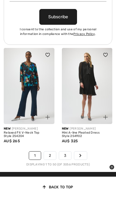  I want to click on img: Relaxed Fit V-Neck Top Style 254204. Black/Multi, so click(29, 86).